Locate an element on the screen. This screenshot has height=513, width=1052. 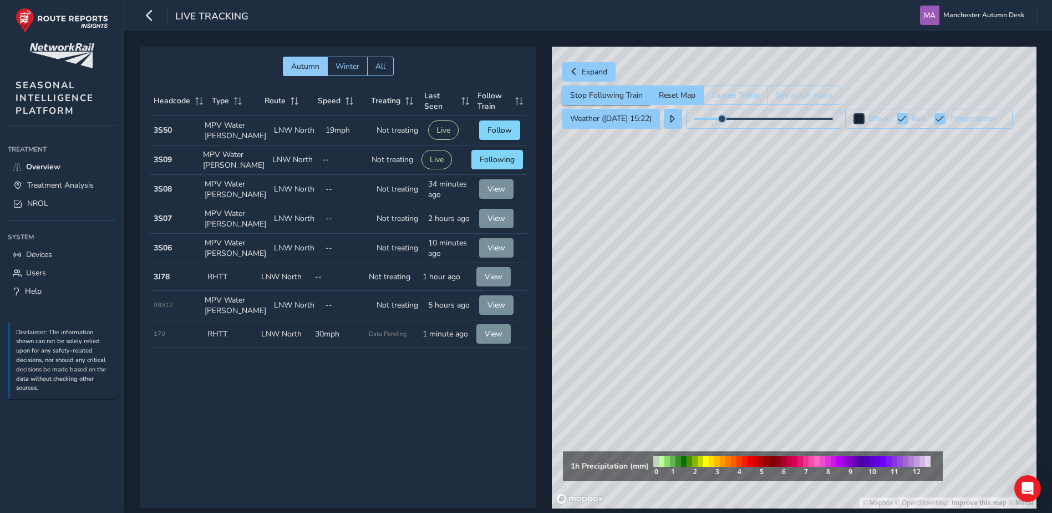
button: Expand is located at coordinates (589, 72).